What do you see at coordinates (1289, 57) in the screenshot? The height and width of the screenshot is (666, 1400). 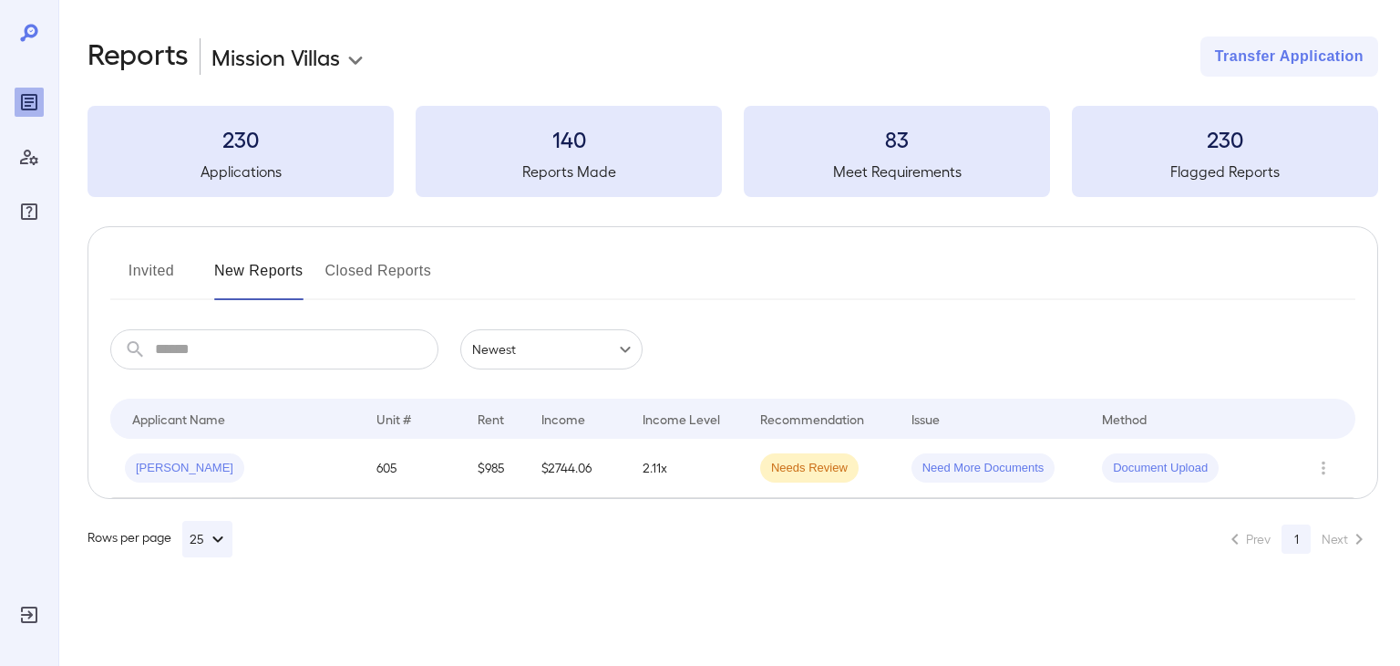 I see `button: Transfer Application` at bounding box center [1289, 57].